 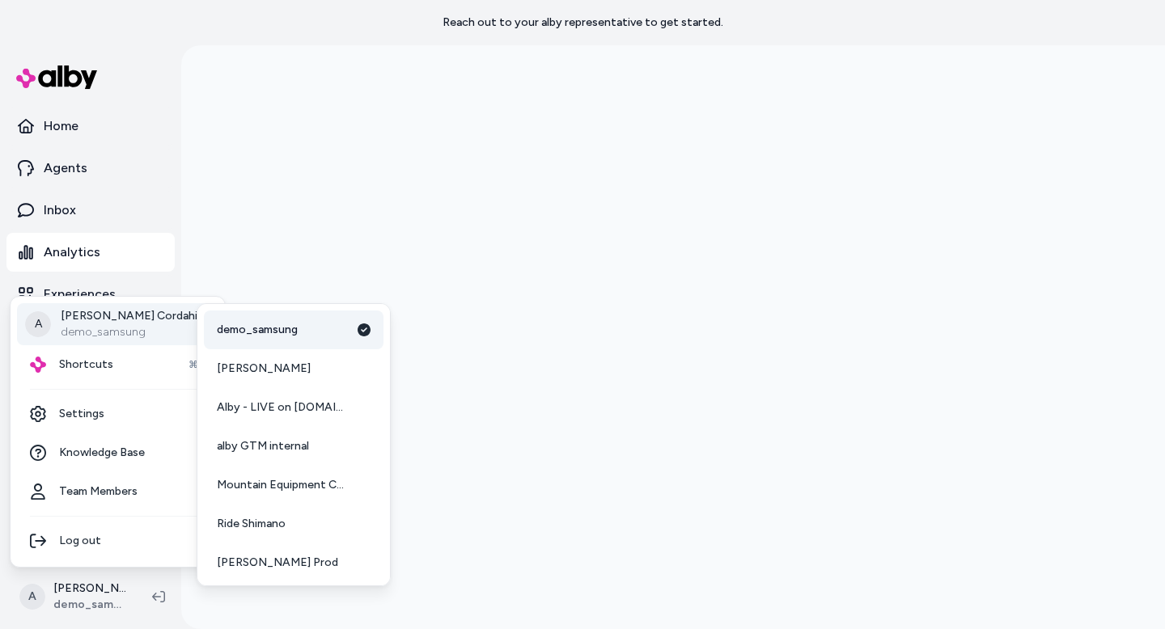 What do you see at coordinates (117, 414) in the screenshot?
I see `a: Settings` at bounding box center [117, 414].